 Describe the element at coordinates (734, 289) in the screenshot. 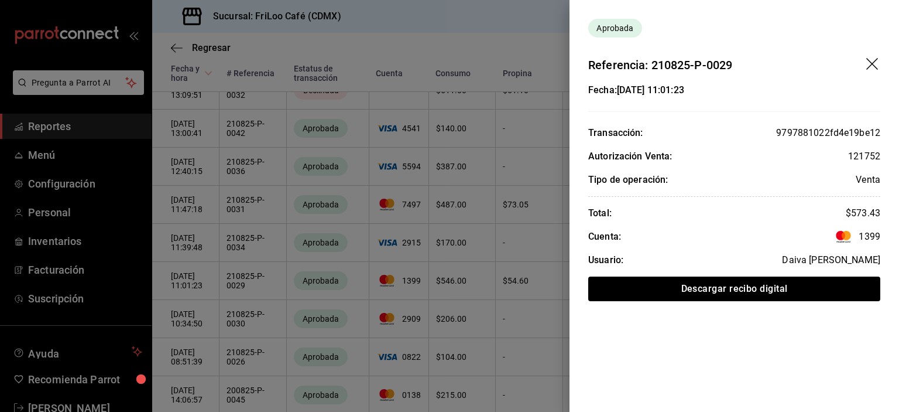

I see `button: Descargar recibo digital` at that location.